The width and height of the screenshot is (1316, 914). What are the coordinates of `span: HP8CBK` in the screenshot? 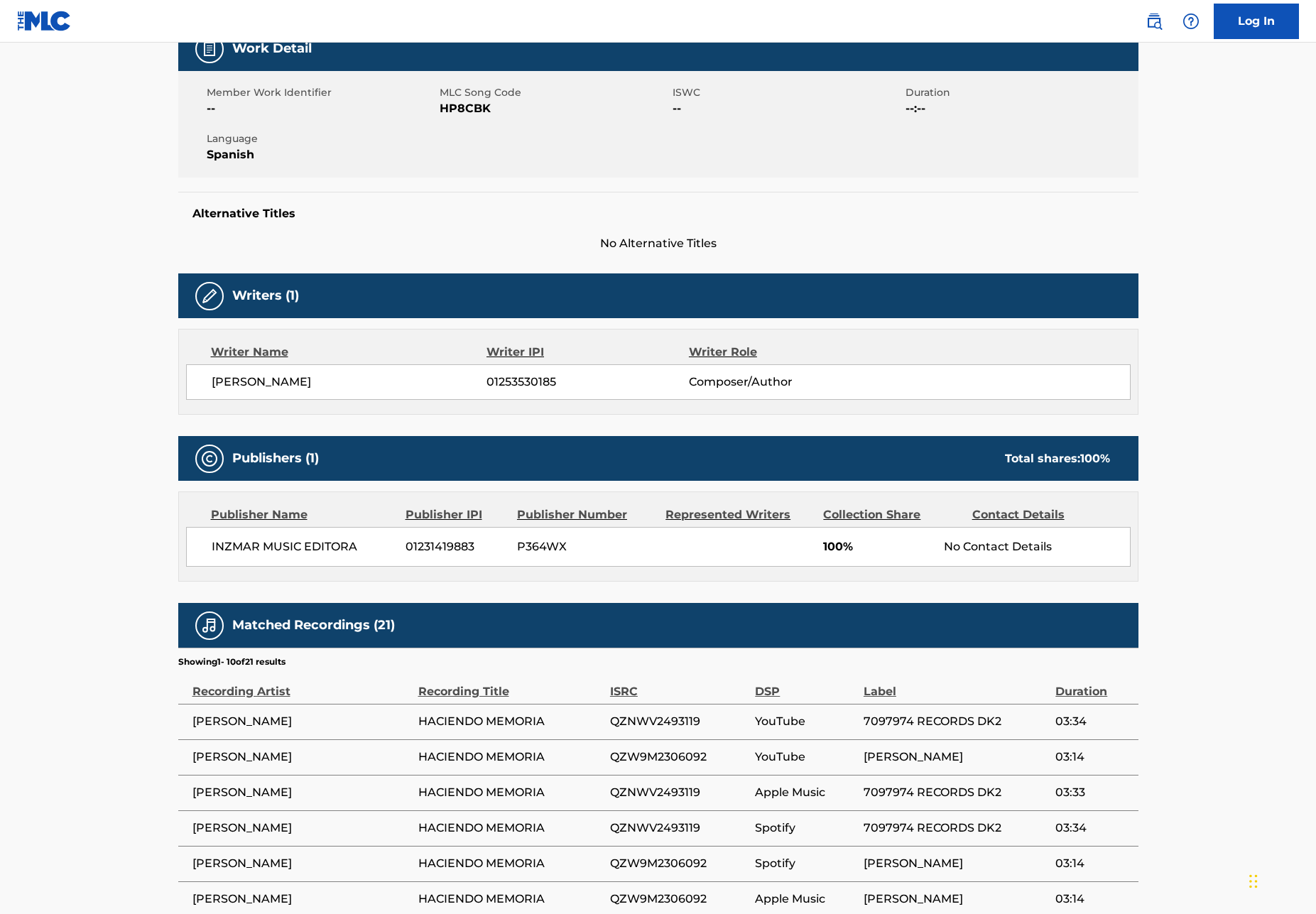 It's located at (554, 108).